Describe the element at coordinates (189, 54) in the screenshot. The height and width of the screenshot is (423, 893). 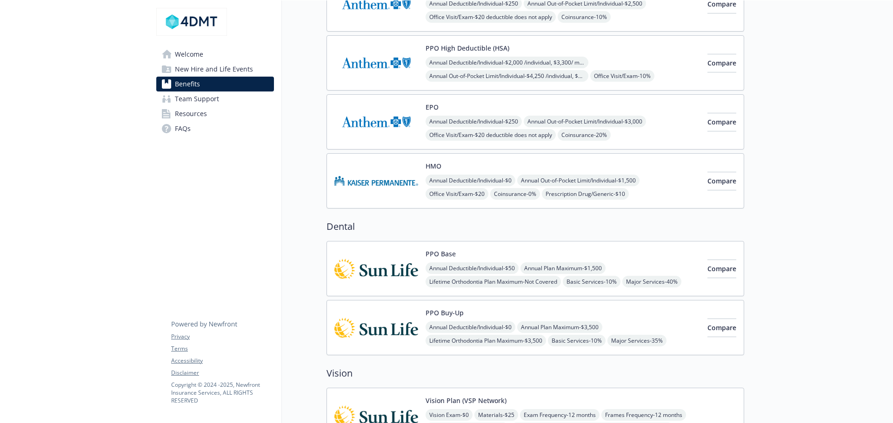
I see `span: Welcome` at that location.